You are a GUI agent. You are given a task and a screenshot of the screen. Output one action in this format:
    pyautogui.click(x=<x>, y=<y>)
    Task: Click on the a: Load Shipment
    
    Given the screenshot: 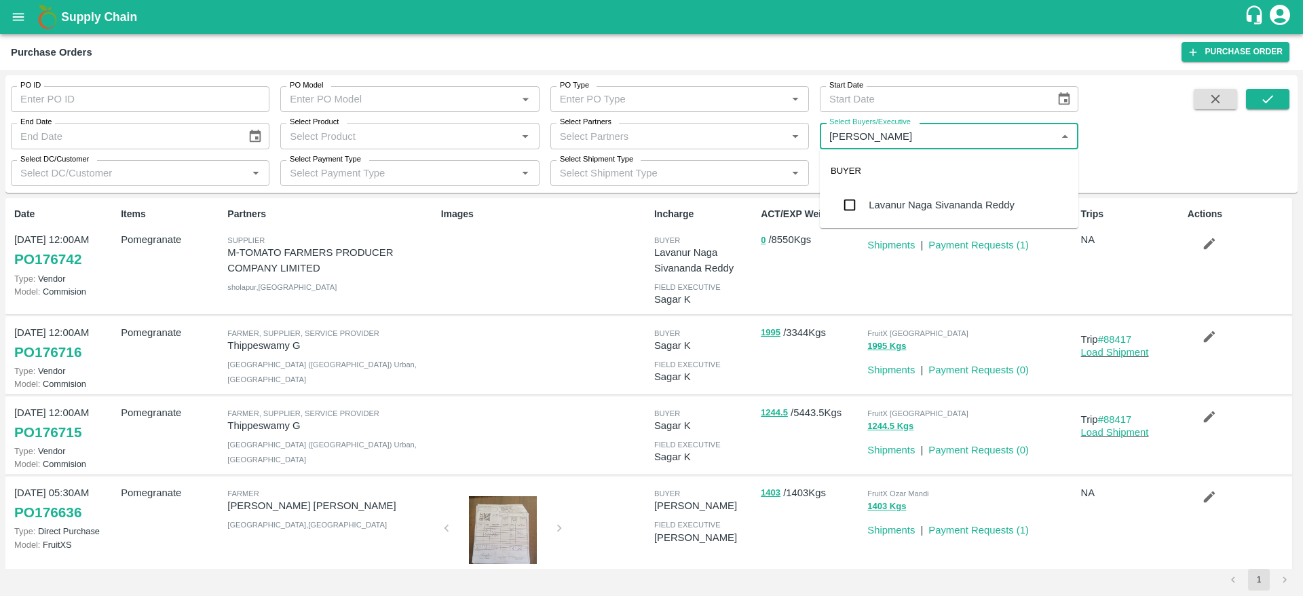 What is the action you would take?
    pyautogui.click(x=1115, y=432)
    